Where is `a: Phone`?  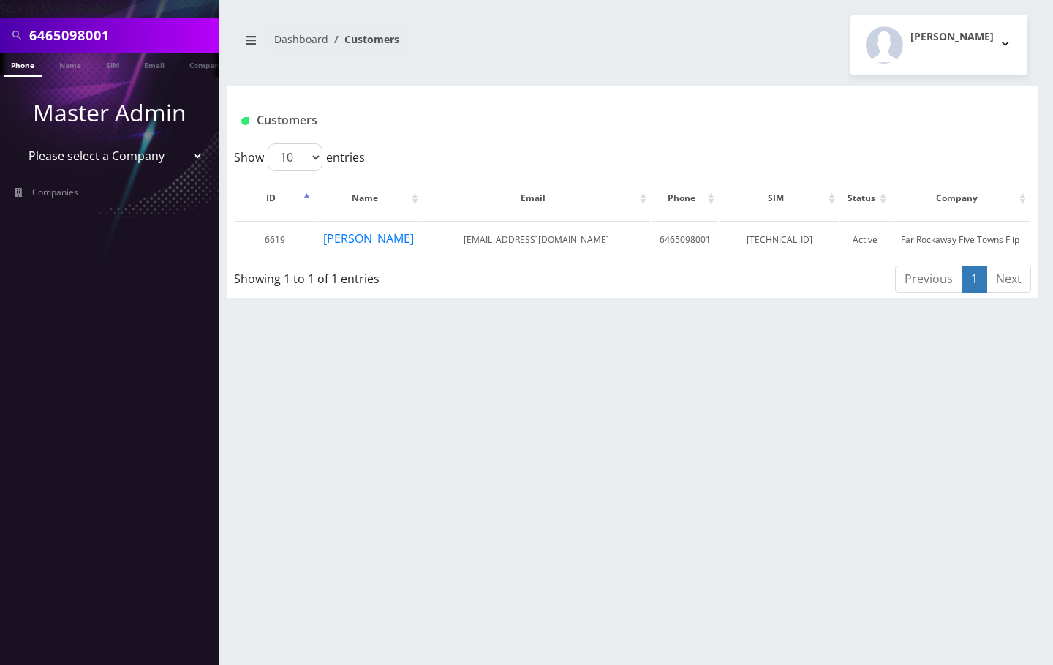
a: Phone is located at coordinates (23, 64).